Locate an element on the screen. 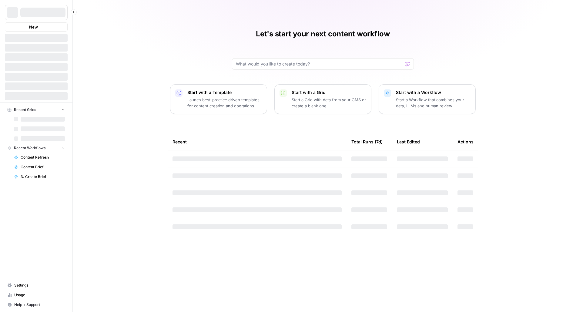 This screenshot has width=573, height=312. p: Launch best-practice driven templates for content creation and operations is located at coordinates (225, 103).